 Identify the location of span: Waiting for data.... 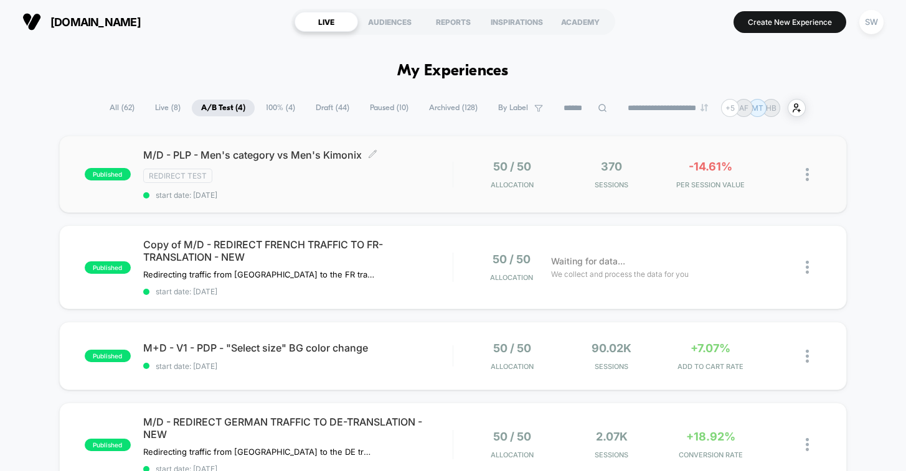
(588, 261).